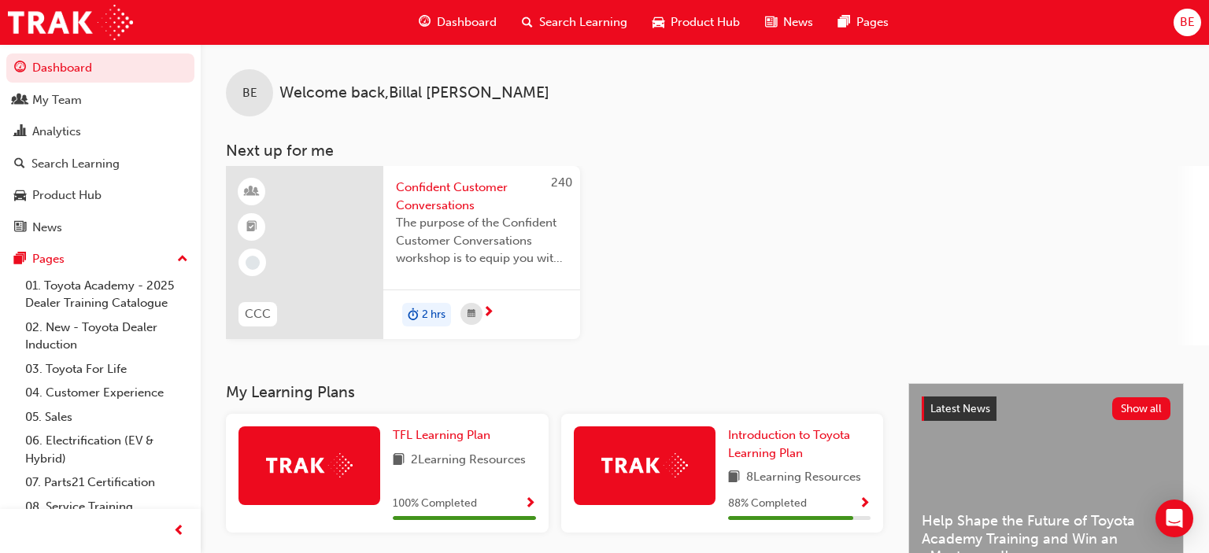 This screenshot has height=553, width=1209. Describe the element at coordinates (554, 392) in the screenshot. I see `h3: My Learning Plans` at that location.